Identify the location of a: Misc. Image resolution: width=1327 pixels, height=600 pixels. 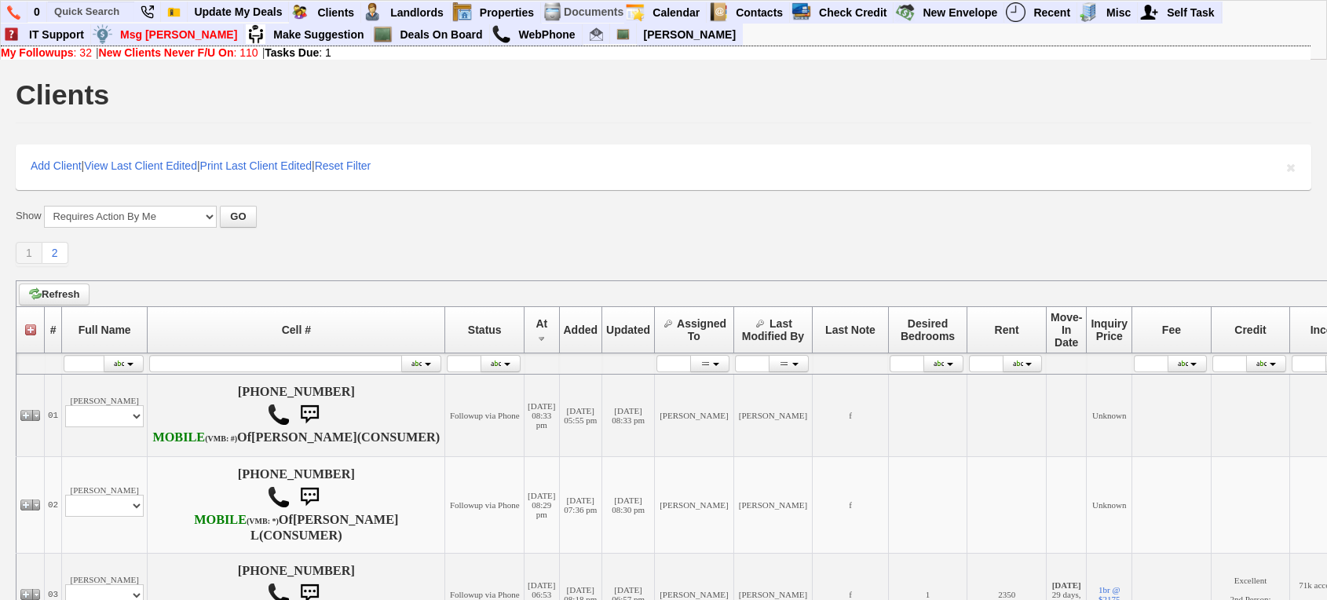
(1119, 13).